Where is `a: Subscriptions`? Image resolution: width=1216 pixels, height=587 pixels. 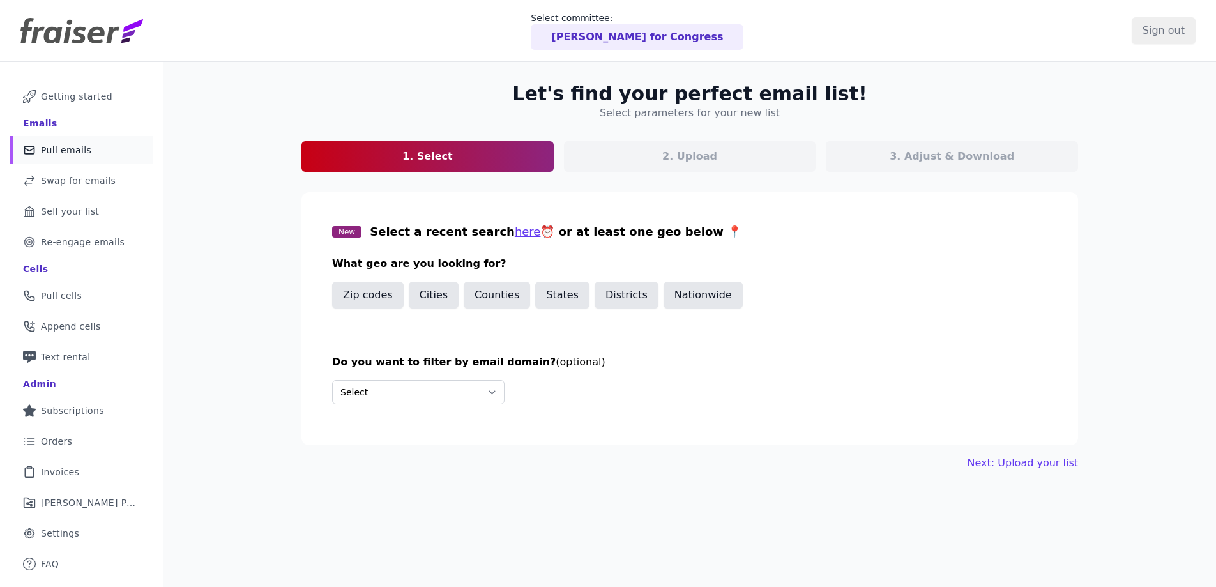
a: Subscriptions is located at coordinates (81, 411).